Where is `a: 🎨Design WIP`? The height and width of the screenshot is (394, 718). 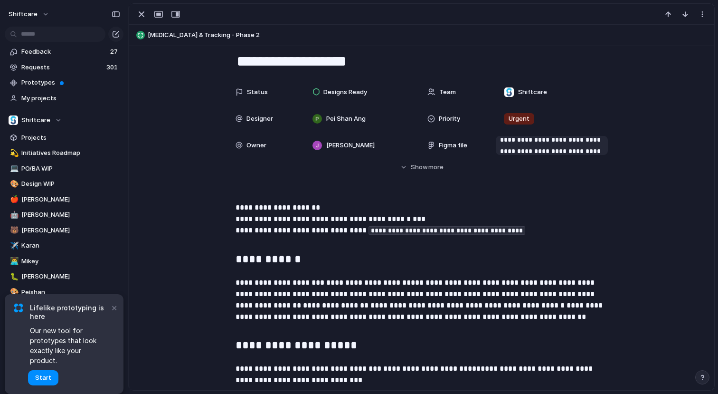
a: 🎨Design WIP is located at coordinates (64, 184).